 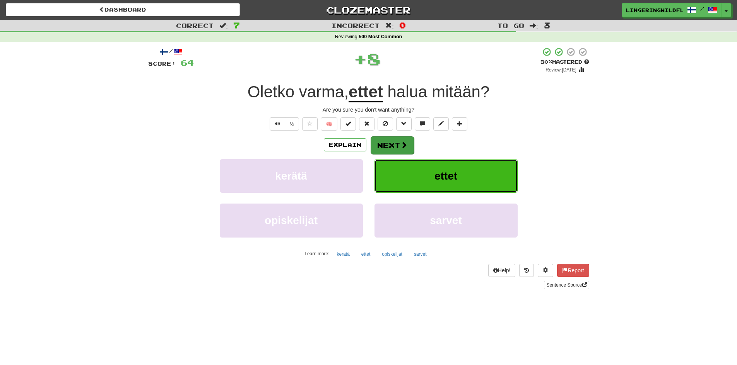 I want to click on span: Score:, so click(x=162, y=63).